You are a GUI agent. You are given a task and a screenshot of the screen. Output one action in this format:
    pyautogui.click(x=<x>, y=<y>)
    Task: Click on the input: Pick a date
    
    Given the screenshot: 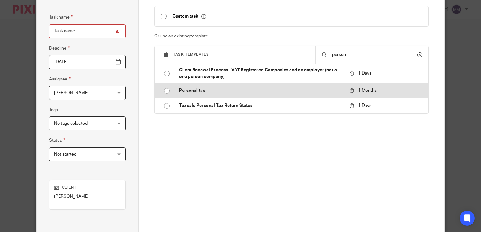 What is the action you would take?
    pyautogui.click(x=87, y=62)
    